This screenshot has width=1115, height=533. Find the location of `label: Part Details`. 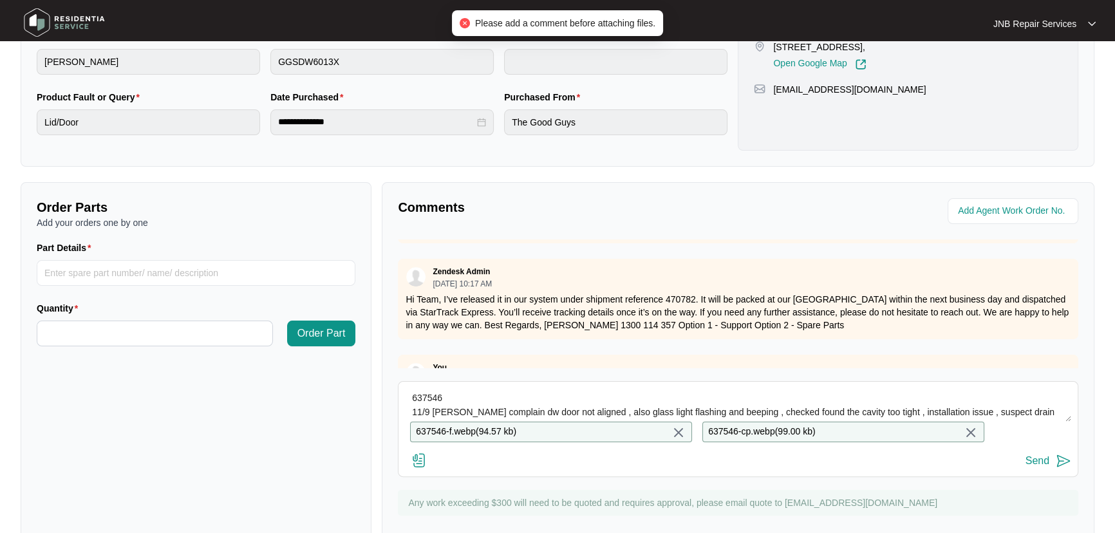

label: Part Details is located at coordinates (66, 248).